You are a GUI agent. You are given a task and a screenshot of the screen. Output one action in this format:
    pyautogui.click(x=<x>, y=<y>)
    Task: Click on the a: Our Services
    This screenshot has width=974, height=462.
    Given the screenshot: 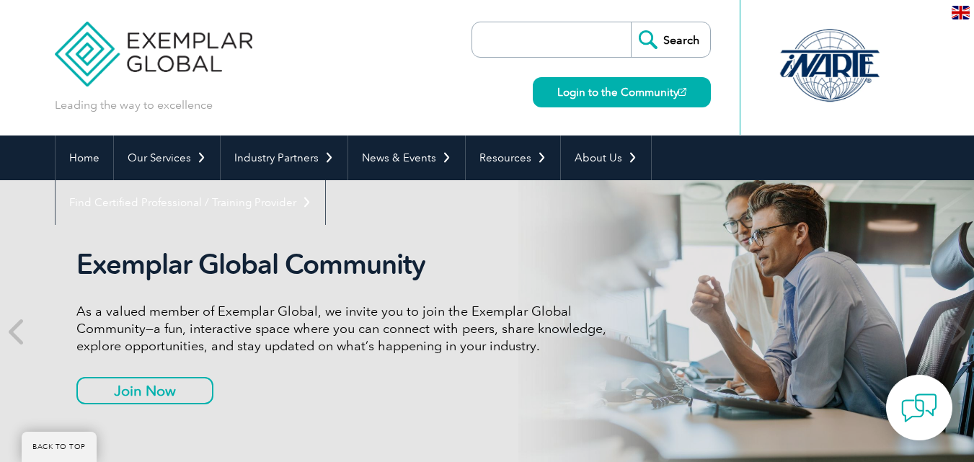 What is the action you would take?
    pyautogui.click(x=167, y=158)
    